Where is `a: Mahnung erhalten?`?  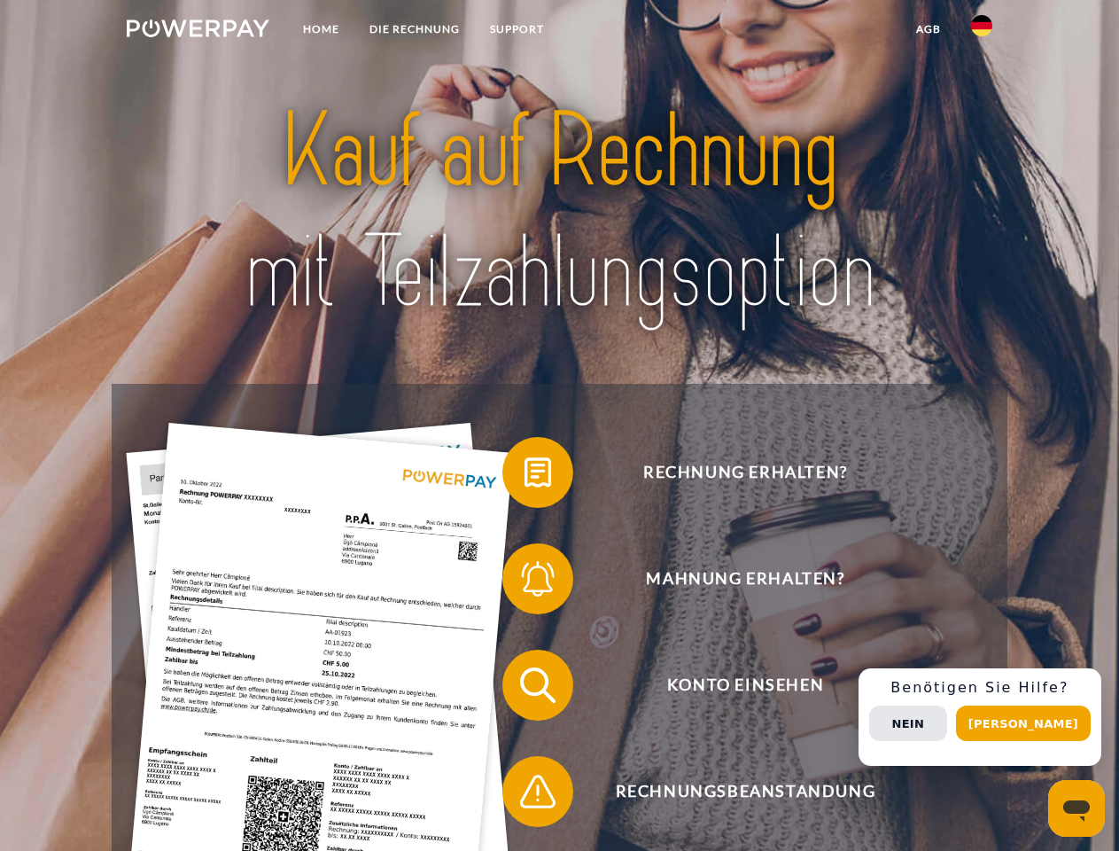 a: Mahnung erhalten? is located at coordinates (733, 579).